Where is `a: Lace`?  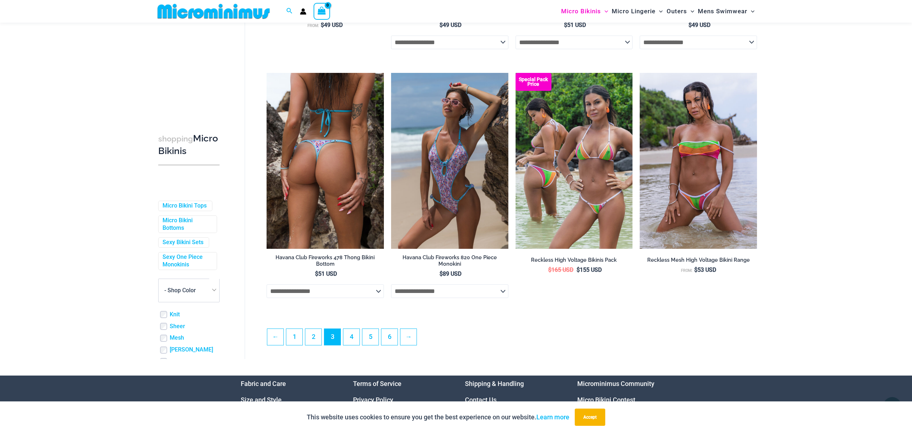
a: Lace is located at coordinates (176, 361).